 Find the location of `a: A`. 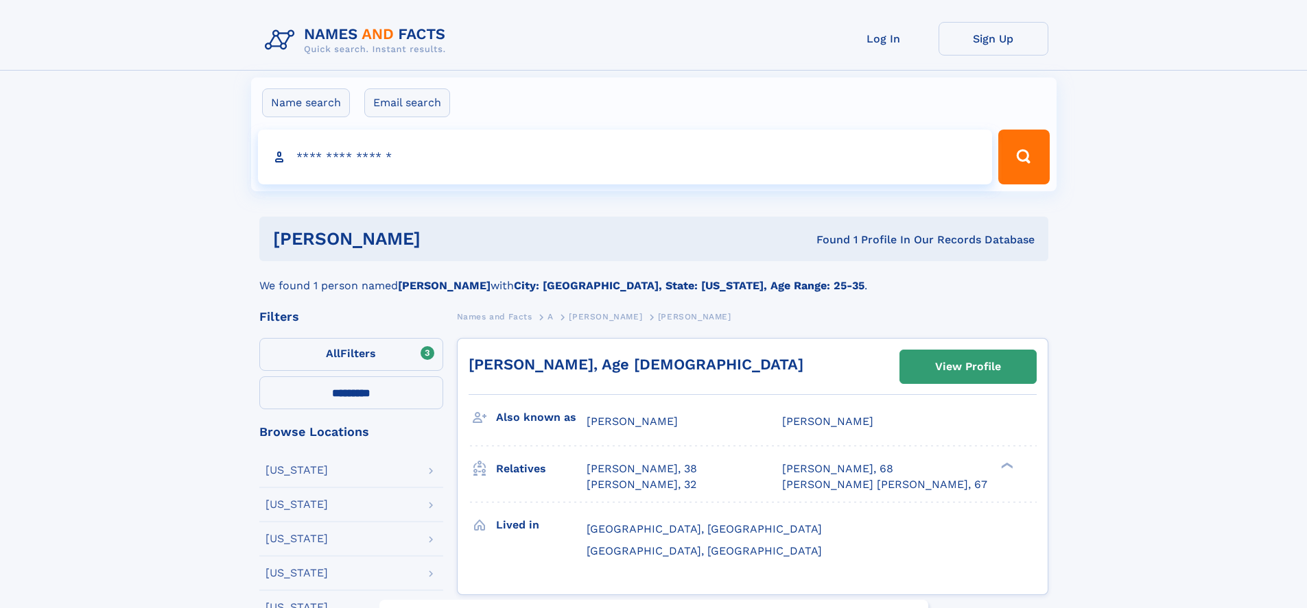

a: A is located at coordinates (550, 316).